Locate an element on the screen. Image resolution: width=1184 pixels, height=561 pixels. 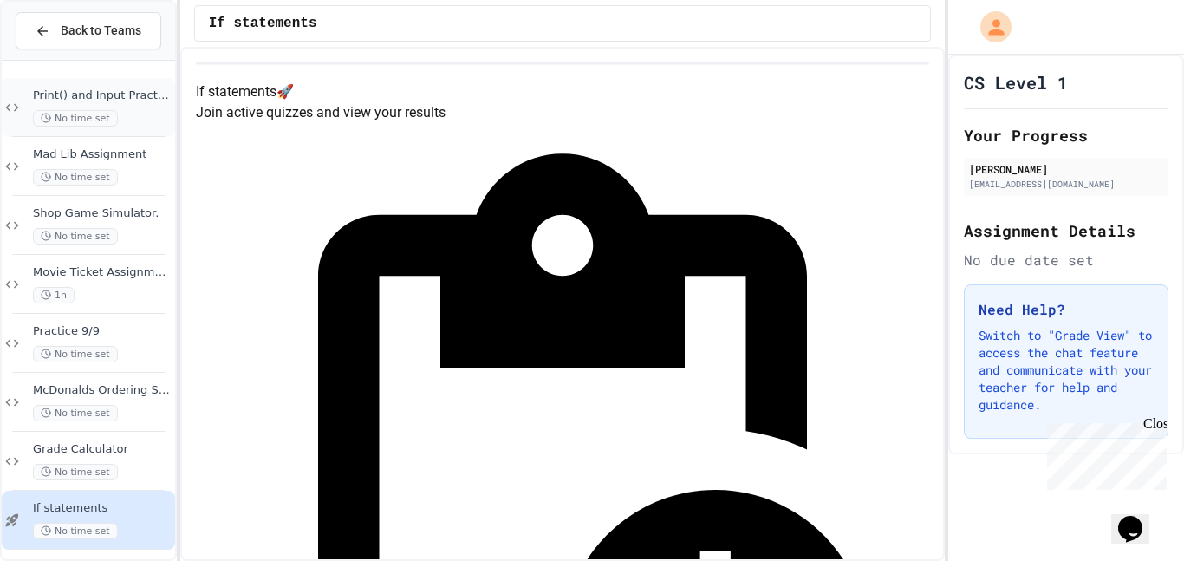
span: Print() and Input Practice is located at coordinates (102, 95).